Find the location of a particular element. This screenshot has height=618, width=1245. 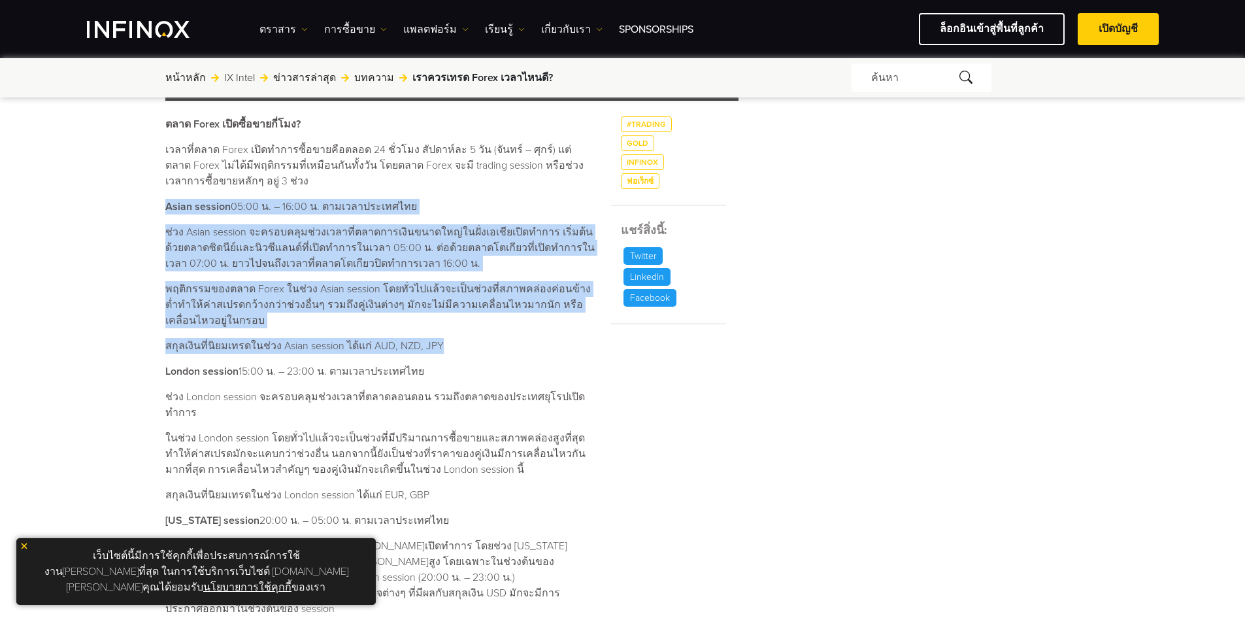

a: ฟอเร็กซ์ is located at coordinates (640, 181).